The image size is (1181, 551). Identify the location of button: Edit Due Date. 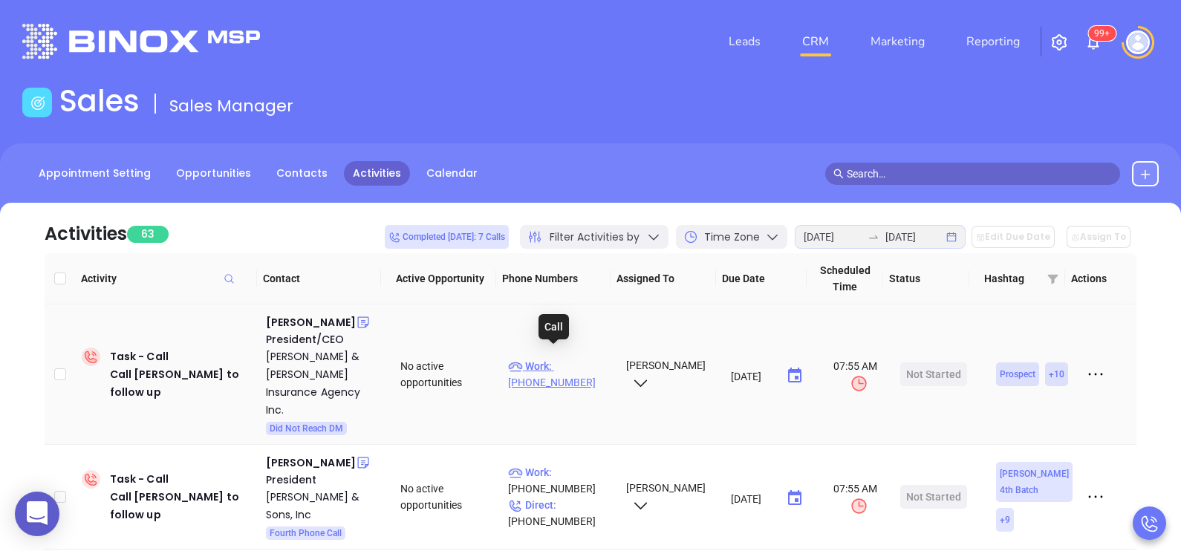
(1013, 237).